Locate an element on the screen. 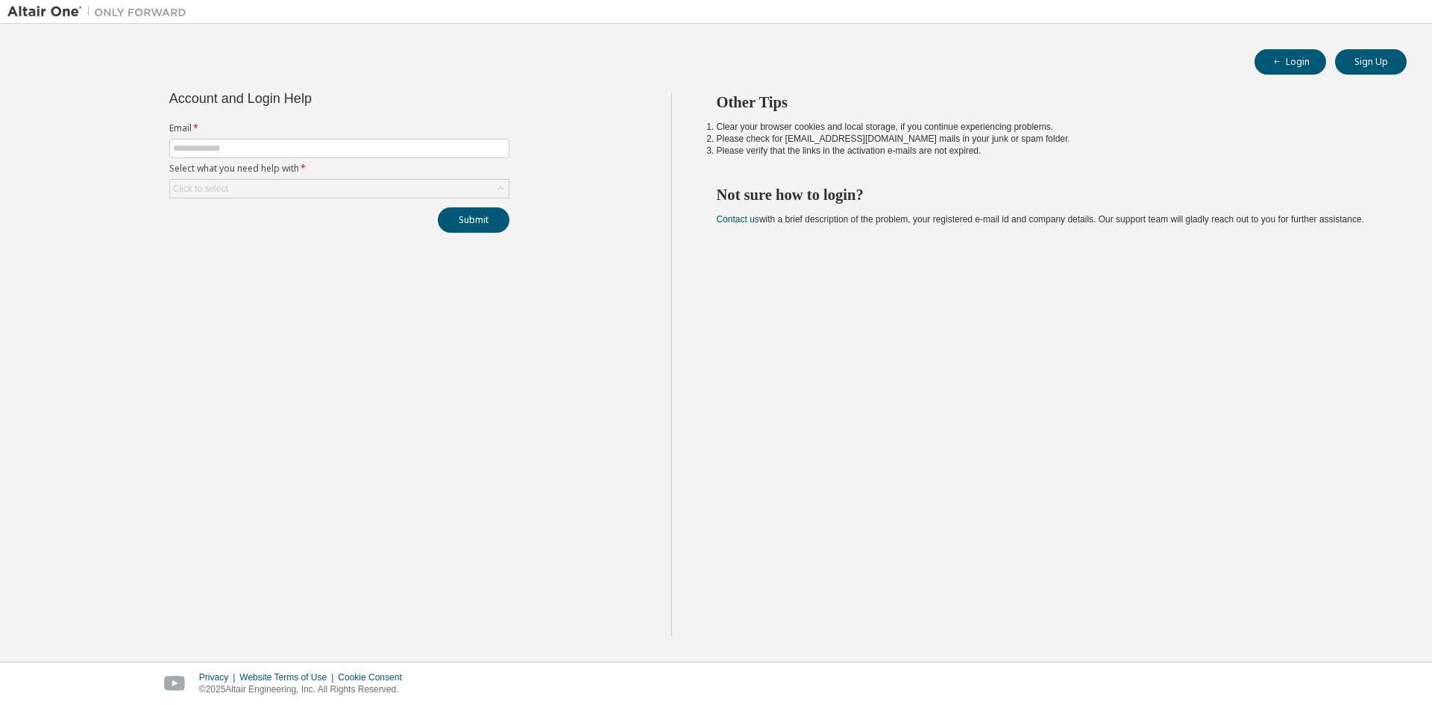  button: Submit is located at coordinates (474, 220).